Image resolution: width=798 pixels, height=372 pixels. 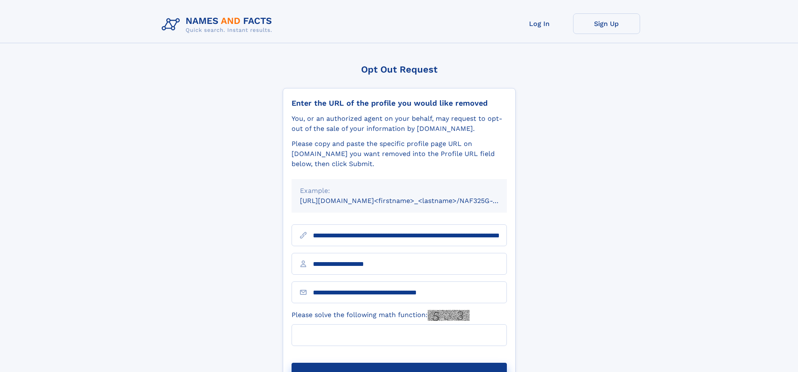 What do you see at coordinates (219, 25) in the screenshot?
I see `img: Logo Names and Facts` at bounding box center [219, 25].